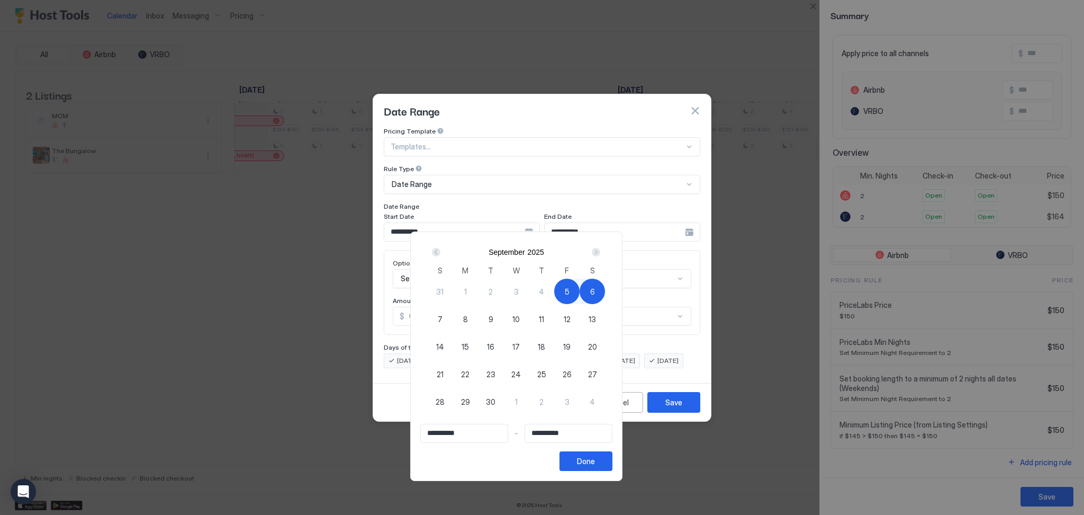 The height and width of the screenshot is (515, 1084). What do you see at coordinates (567, 291) in the screenshot?
I see `button: 5` at bounding box center [567, 291].